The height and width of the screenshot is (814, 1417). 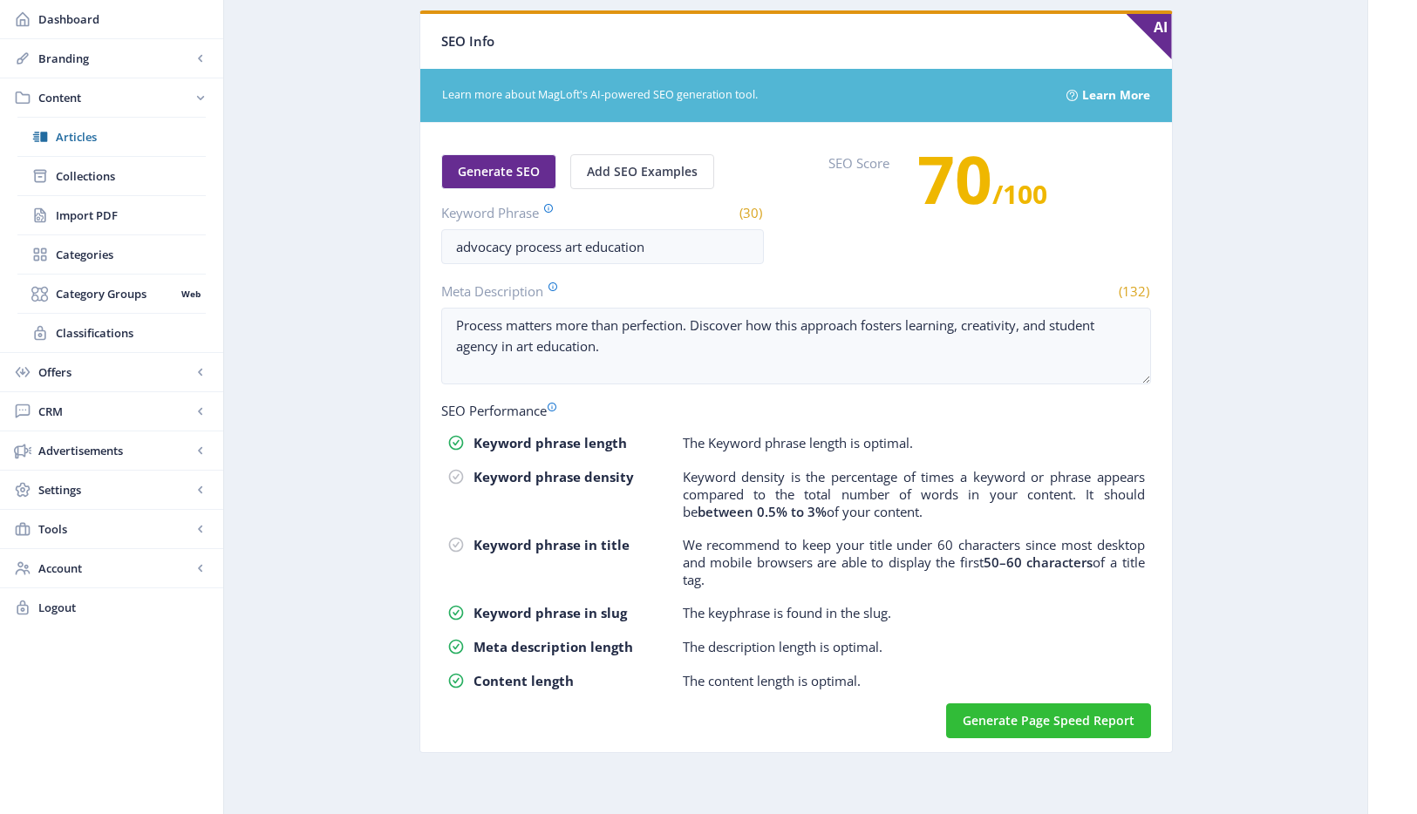 What do you see at coordinates (112, 333) in the screenshot?
I see `a: Classifications` at bounding box center [112, 333].